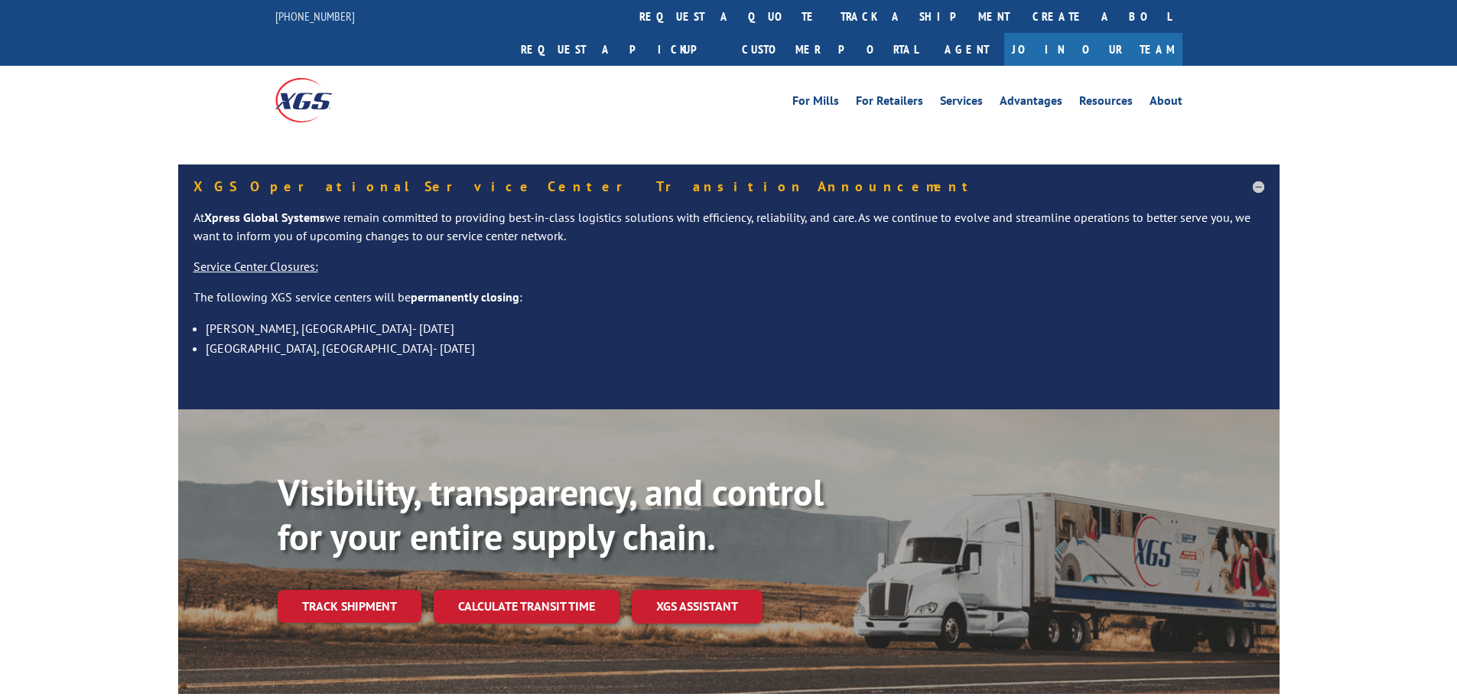 The width and height of the screenshot is (1457, 697). I want to click on a: Calculate transit time, so click(526, 606).